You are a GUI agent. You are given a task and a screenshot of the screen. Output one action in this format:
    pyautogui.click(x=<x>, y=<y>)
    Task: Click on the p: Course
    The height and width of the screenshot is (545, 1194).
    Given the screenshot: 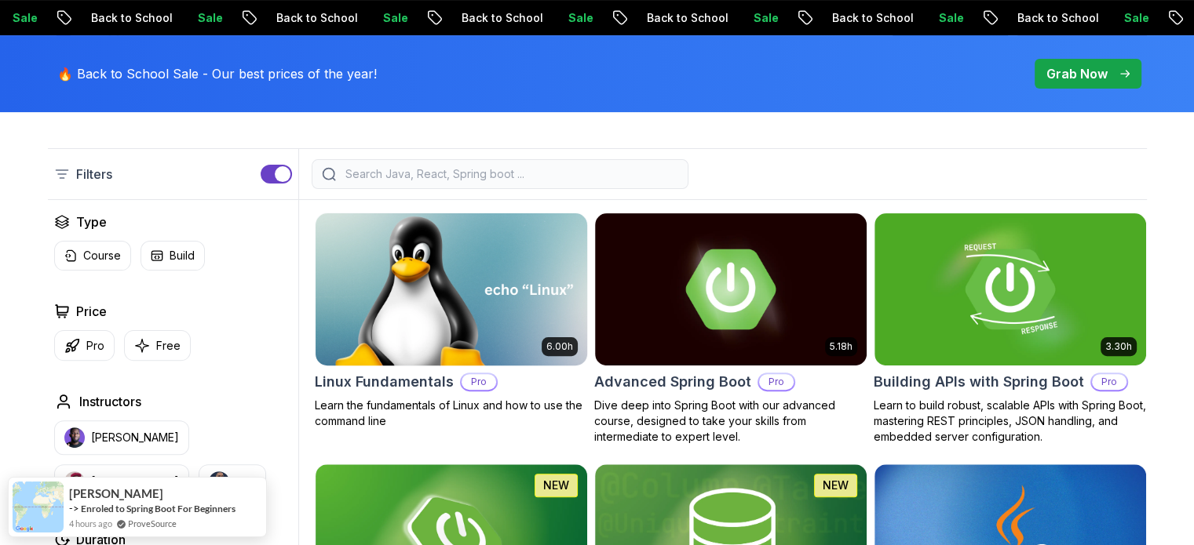 What is the action you would take?
    pyautogui.click(x=102, y=256)
    